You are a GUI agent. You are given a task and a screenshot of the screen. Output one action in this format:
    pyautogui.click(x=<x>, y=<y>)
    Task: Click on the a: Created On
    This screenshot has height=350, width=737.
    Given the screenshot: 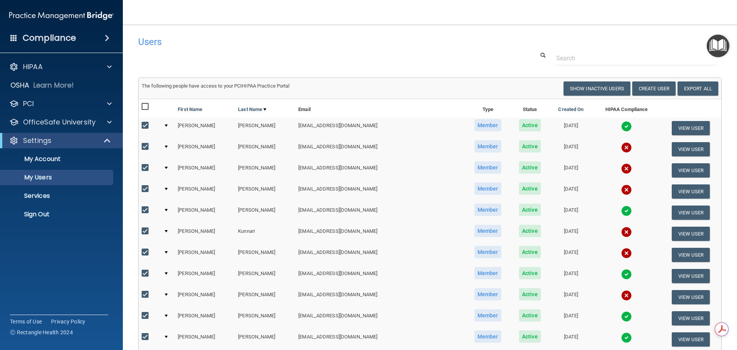 What is the action you would take?
    pyautogui.click(x=571, y=109)
    